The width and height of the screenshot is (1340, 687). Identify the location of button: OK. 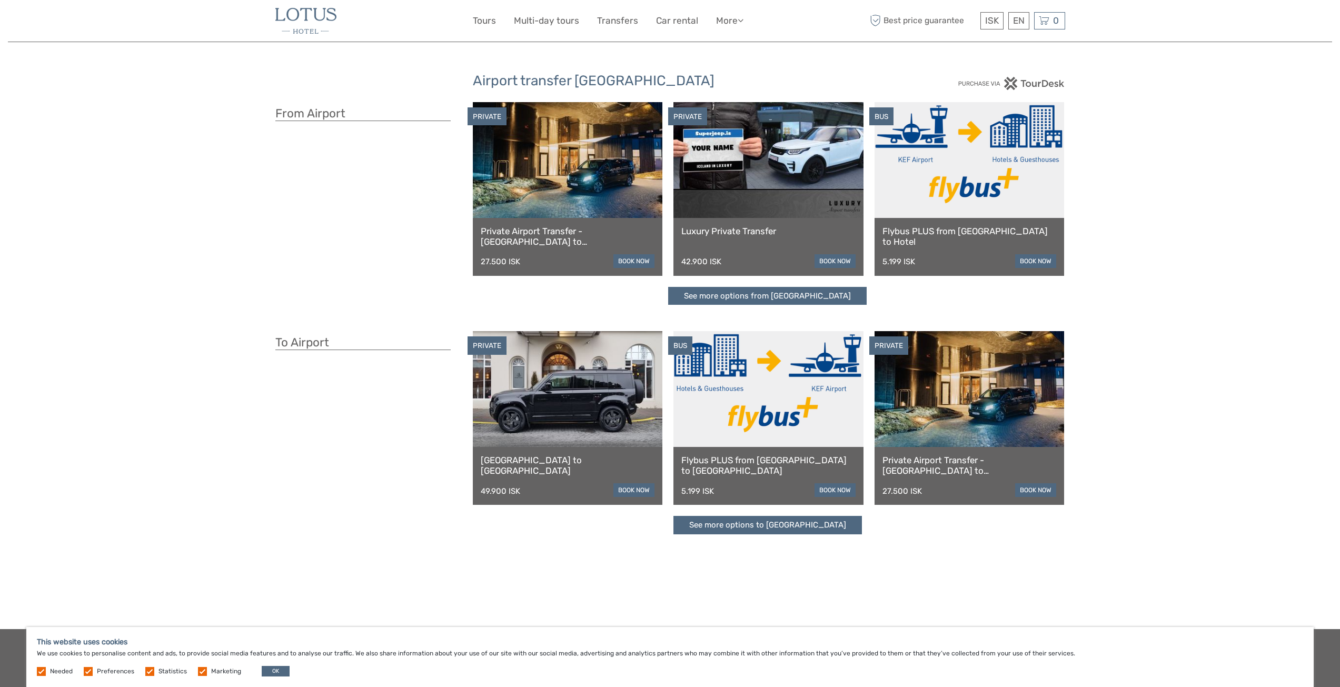
(275, 671).